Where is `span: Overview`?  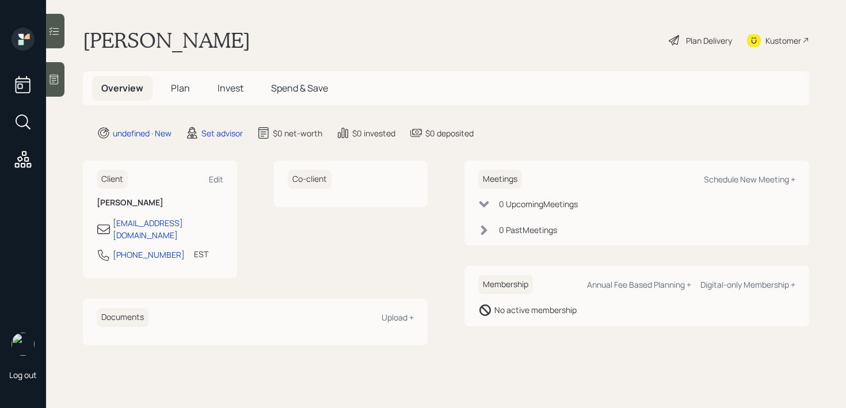
span: Overview is located at coordinates (122, 88).